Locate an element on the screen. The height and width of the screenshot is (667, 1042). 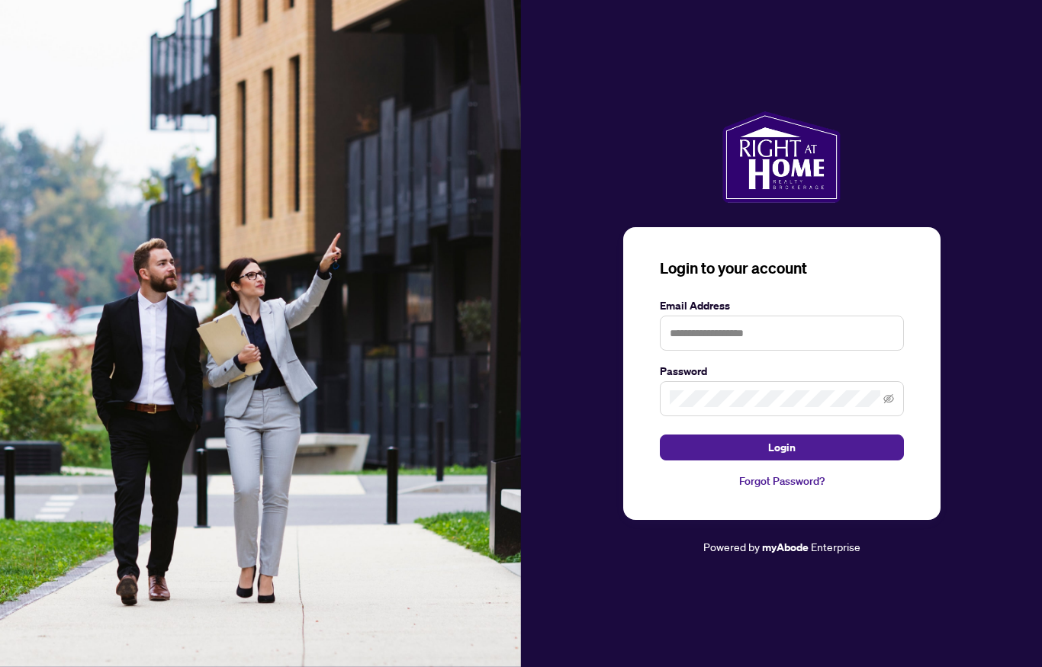
span: eye-invisible is located at coordinates (888, 399).